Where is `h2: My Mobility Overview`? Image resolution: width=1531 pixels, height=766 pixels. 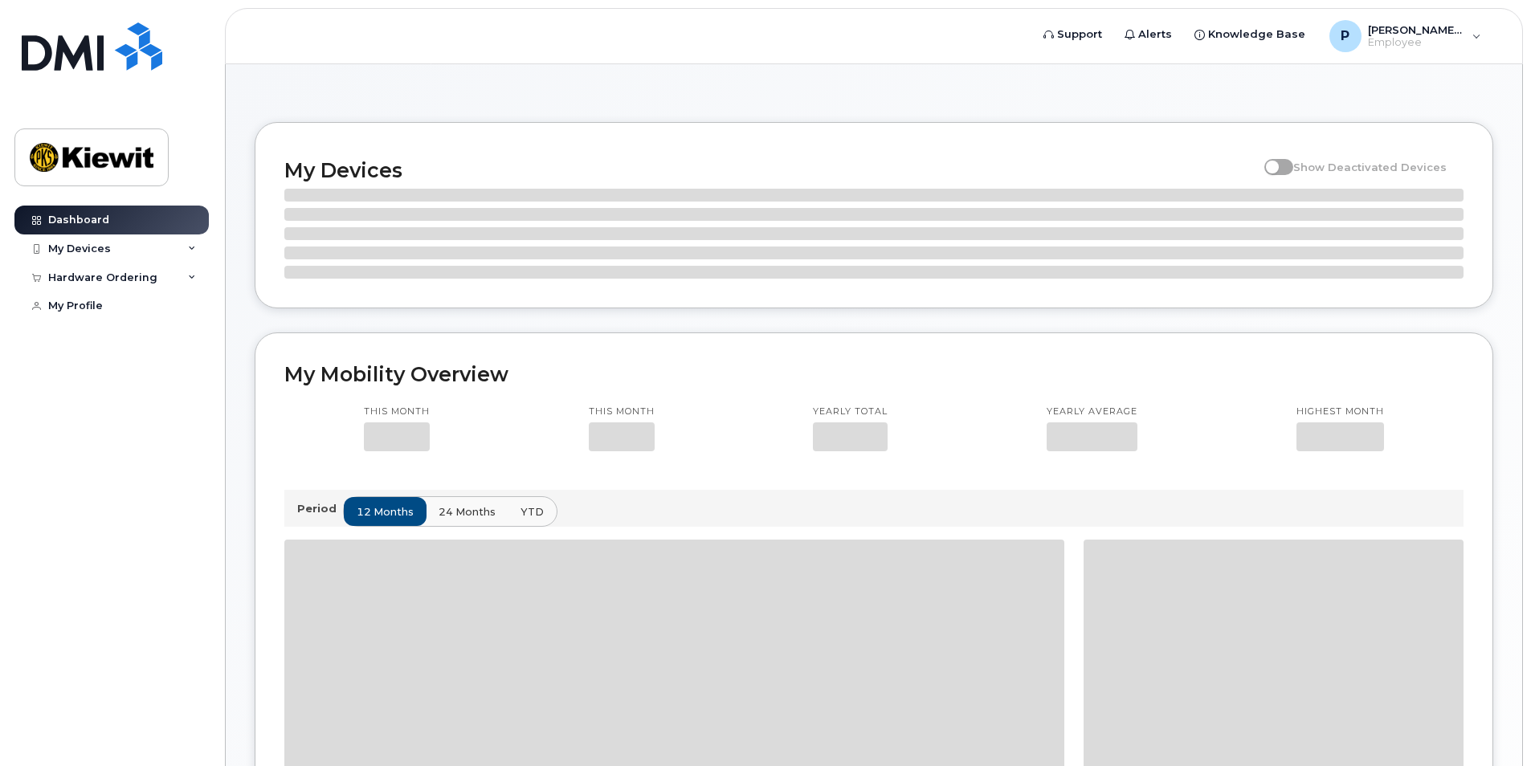 h2: My Mobility Overview is located at coordinates (874, 374).